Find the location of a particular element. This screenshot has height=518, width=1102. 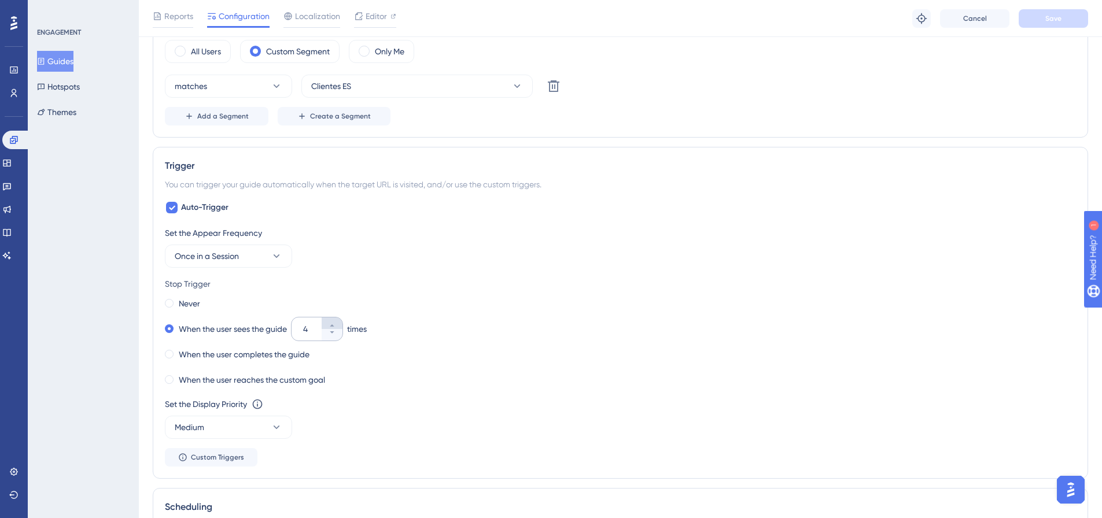

button: matches is located at coordinates (228, 86).